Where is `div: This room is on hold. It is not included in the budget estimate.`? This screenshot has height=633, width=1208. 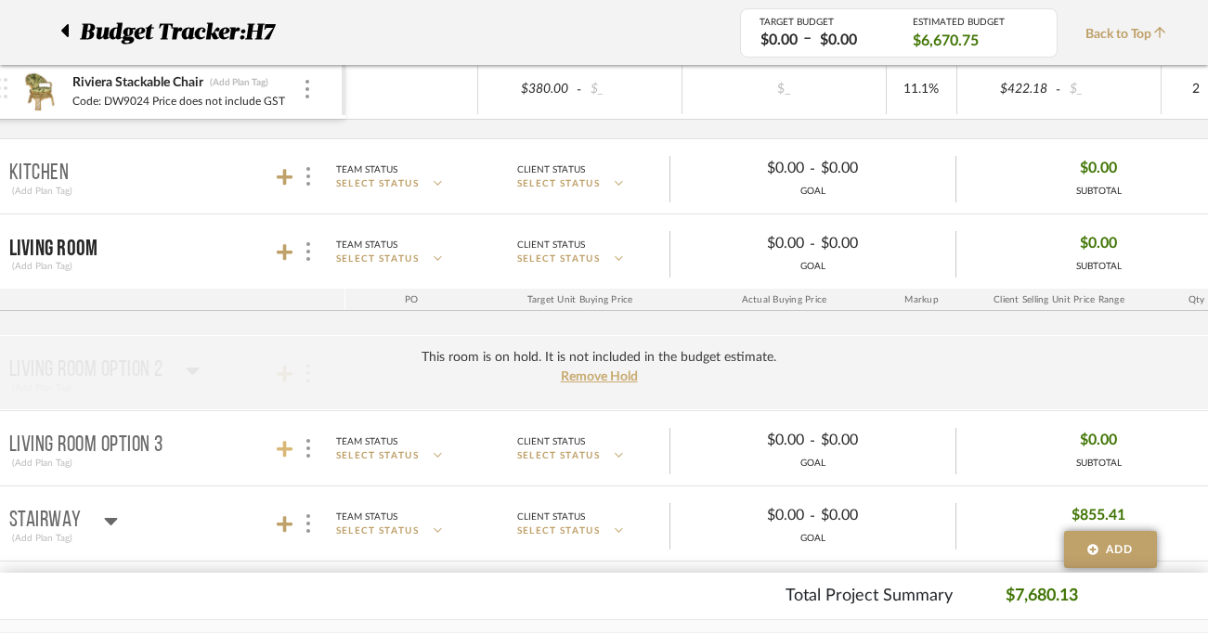 div: This room is on hold. It is not included in the budget estimate. is located at coordinates (599, 357).